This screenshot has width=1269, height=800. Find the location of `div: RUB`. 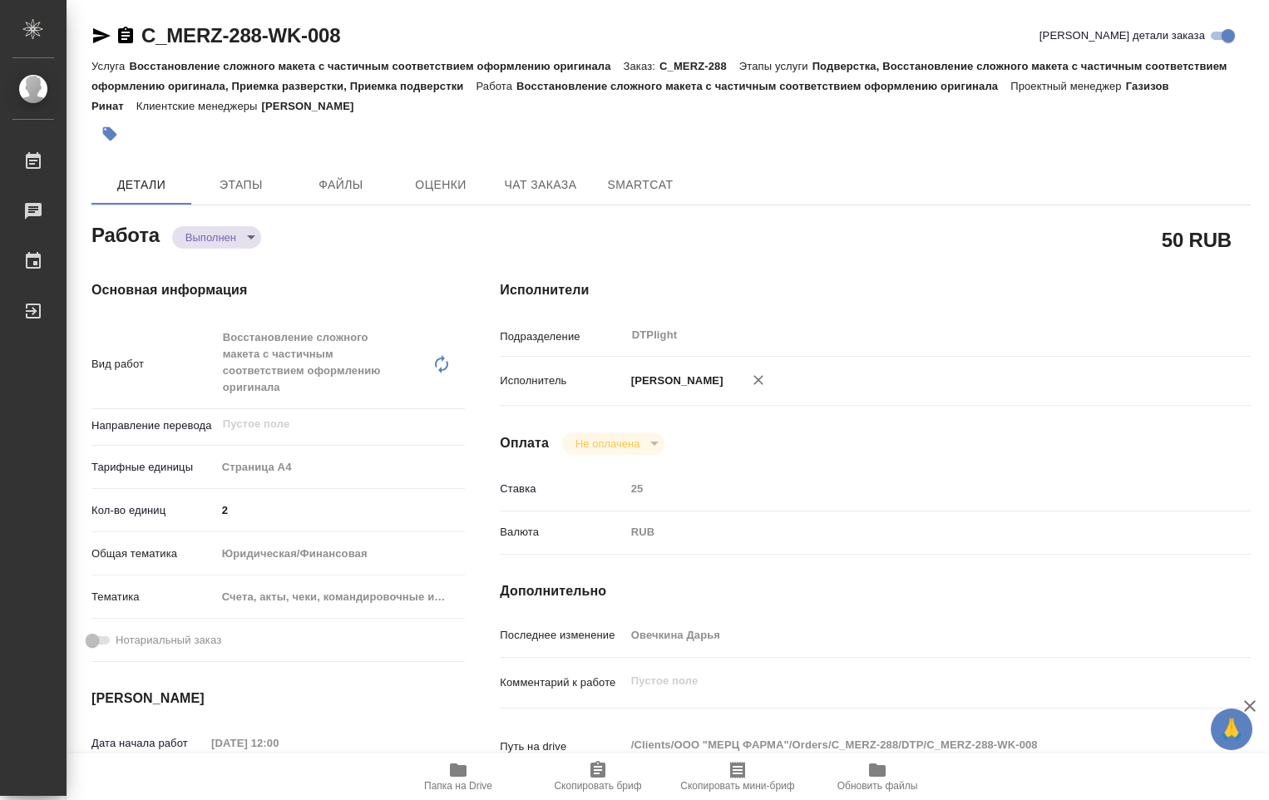

div: RUB is located at coordinates (906, 532).